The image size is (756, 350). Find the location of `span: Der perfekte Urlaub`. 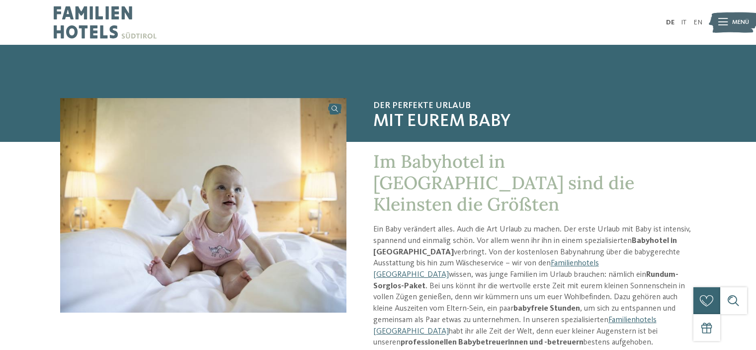

span: Der perfekte Urlaub is located at coordinates (535, 106).